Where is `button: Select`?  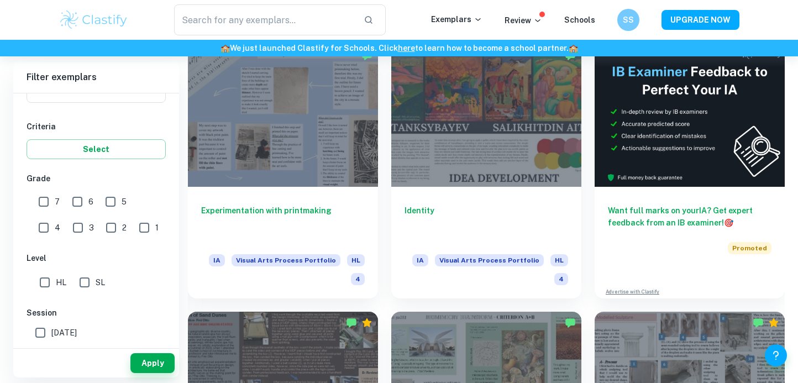
button: Select is located at coordinates (96, 149).